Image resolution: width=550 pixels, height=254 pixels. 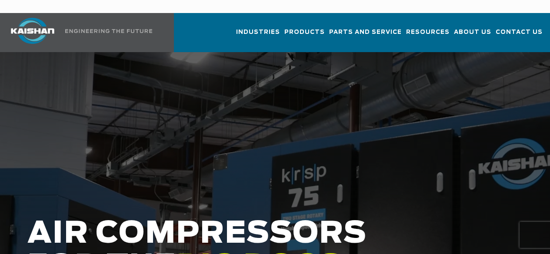 I want to click on span: About Us, so click(x=473, y=32).